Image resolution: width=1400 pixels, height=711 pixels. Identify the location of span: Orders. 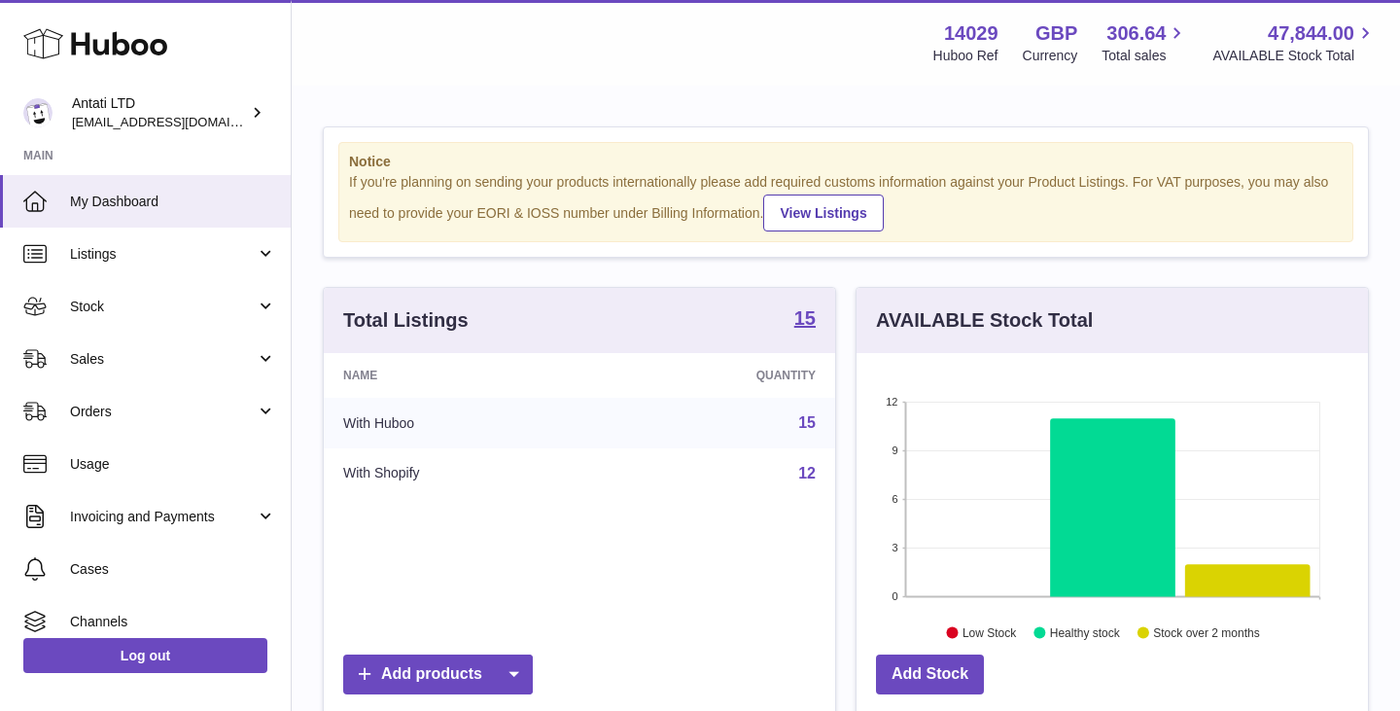
(162, 411).